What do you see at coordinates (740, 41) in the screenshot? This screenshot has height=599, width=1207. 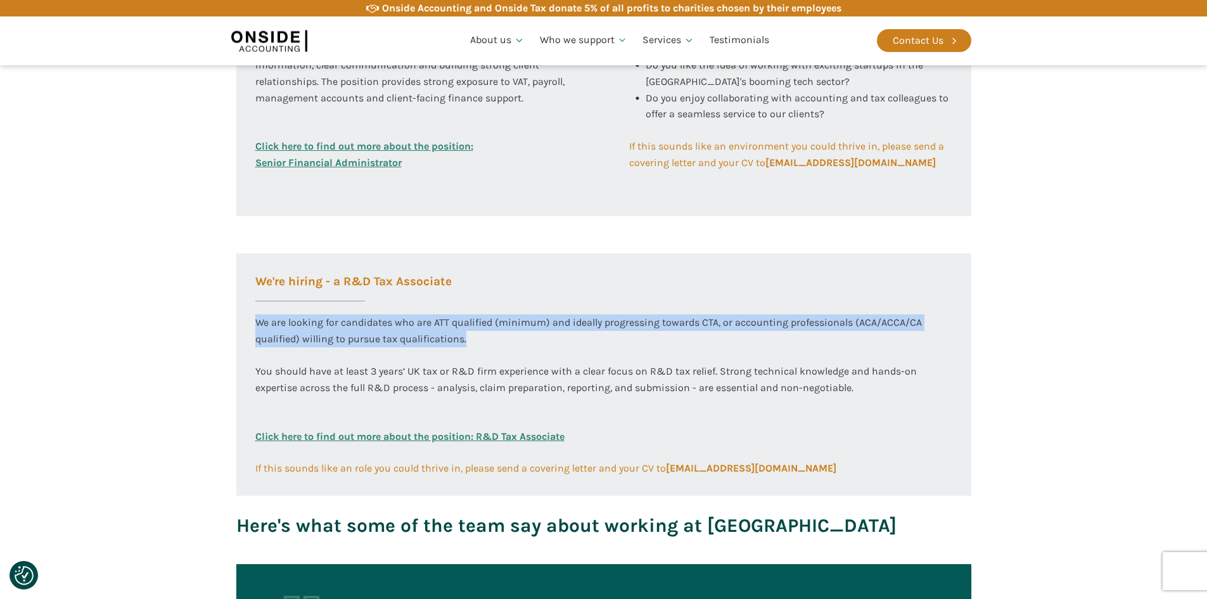 I see `a: Testimonials` at bounding box center [740, 41].